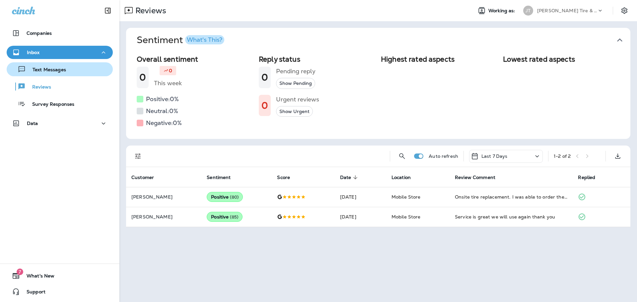 Image resolution: width=637 pixels, height=302 pixels. I want to click on p: 0, so click(170, 71).